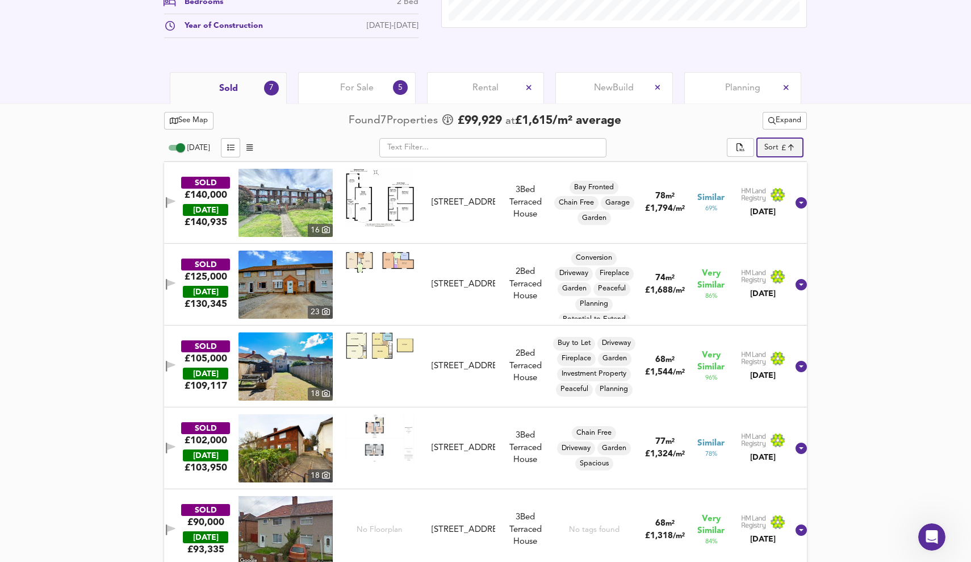 The image size is (971, 562). I want to click on div: No tags found, so click(594, 529).